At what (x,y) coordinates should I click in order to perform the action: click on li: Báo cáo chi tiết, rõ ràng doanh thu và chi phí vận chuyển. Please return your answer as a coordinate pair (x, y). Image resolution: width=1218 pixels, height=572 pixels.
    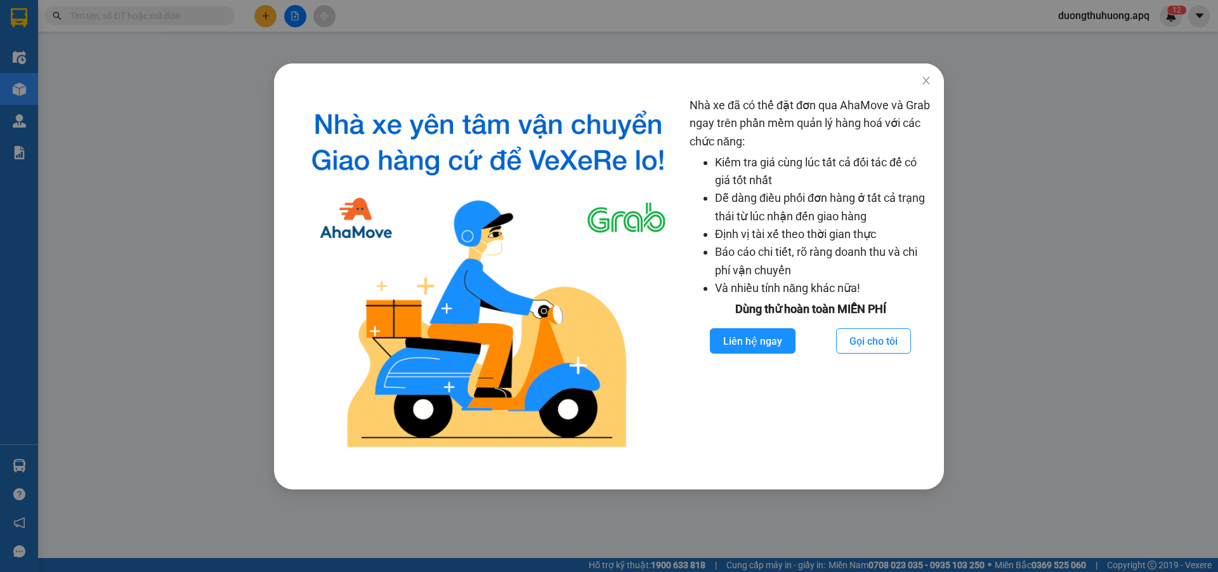
    Looking at the image, I should click on (823, 261).